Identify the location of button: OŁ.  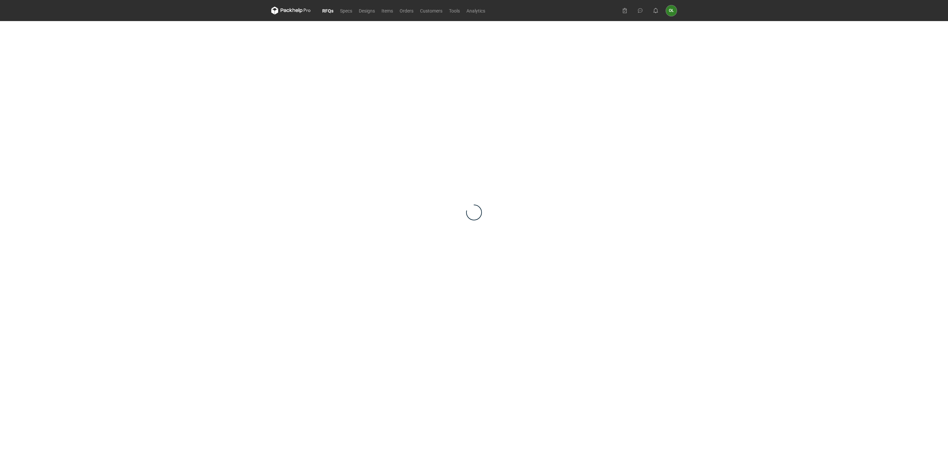
(671, 11).